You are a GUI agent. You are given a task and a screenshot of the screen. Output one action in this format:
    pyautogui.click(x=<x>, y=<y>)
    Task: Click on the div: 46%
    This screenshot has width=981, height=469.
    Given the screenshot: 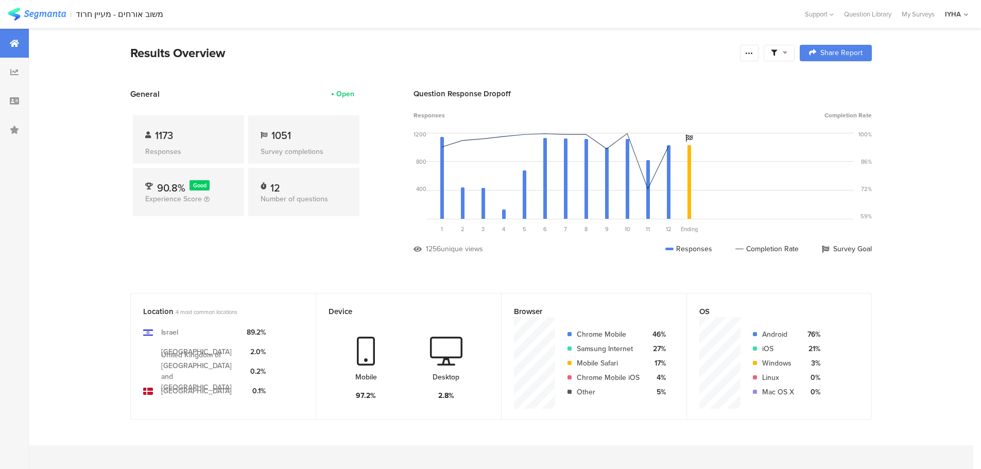 What is the action you would take?
    pyautogui.click(x=657, y=334)
    